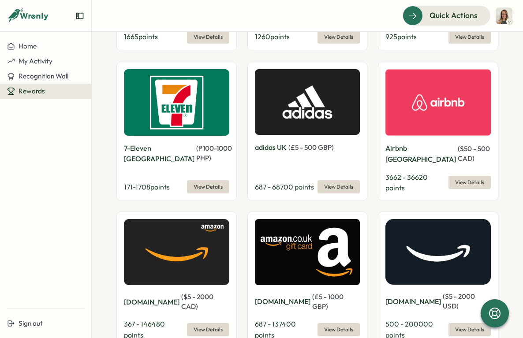  Describe the element at coordinates (473, 153) in the screenshot. I see `span: ( $ 50 - 500 CAD )` at that location.